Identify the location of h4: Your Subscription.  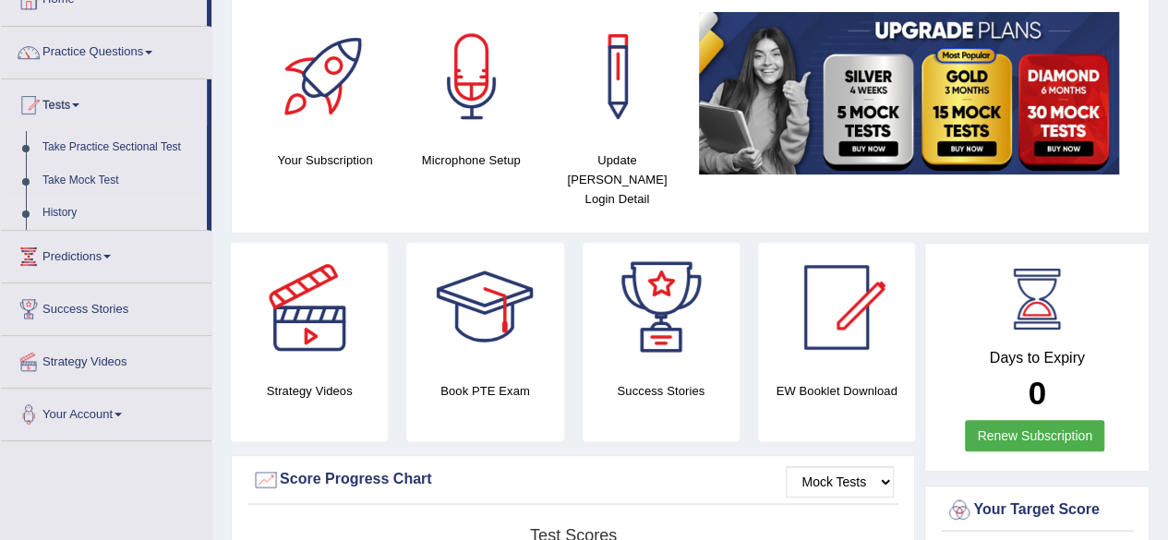
(325, 160).